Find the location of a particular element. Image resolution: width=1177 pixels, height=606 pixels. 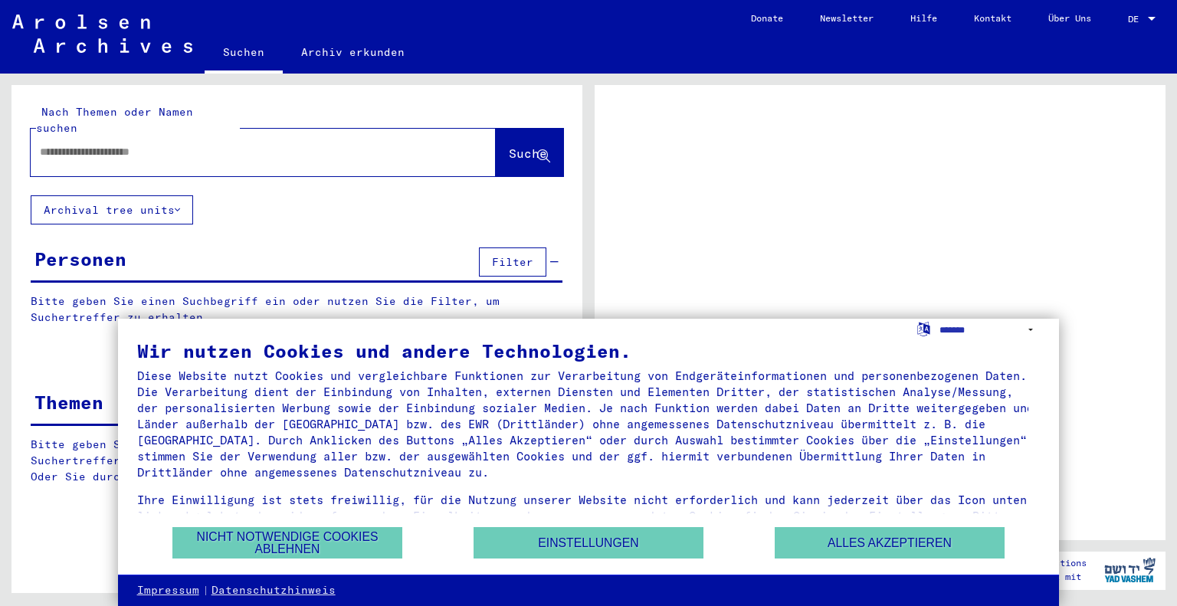

button: Filter is located at coordinates (513, 262).